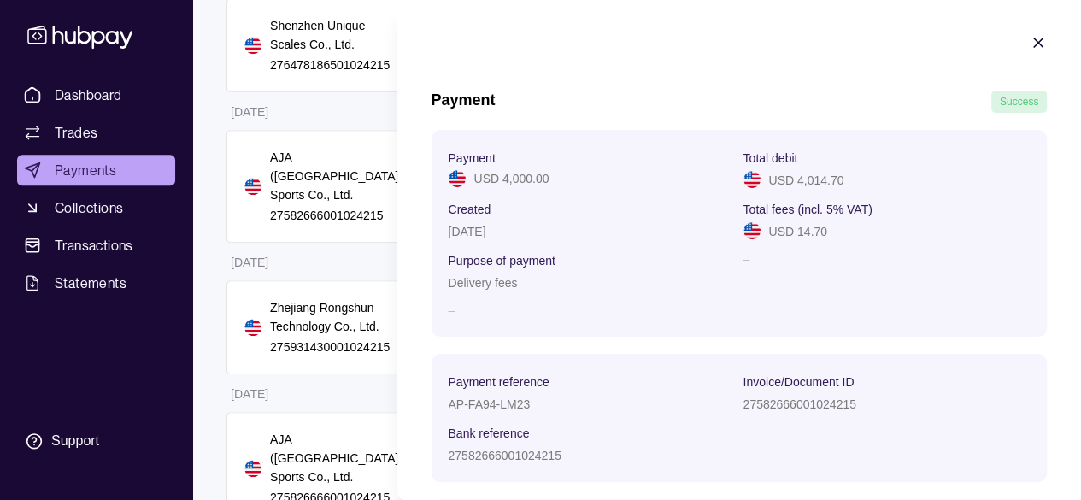  I want to click on p: AP-FA94-LM23, so click(490, 404).